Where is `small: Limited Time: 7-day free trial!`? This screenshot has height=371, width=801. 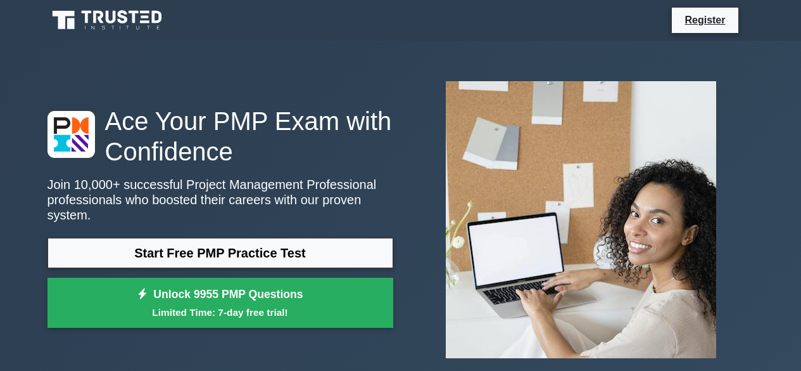
small: Limited Time: 7-day free trial! is located at coordinates (220, 312).